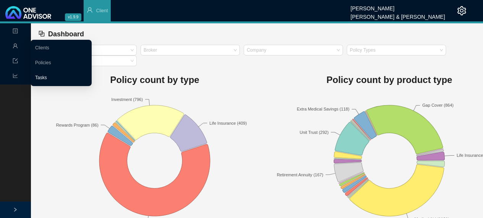 Image resolution: width=483 pixels, height=218 pixels. I want to click on h1: Policy count by type, so click(155, 80).